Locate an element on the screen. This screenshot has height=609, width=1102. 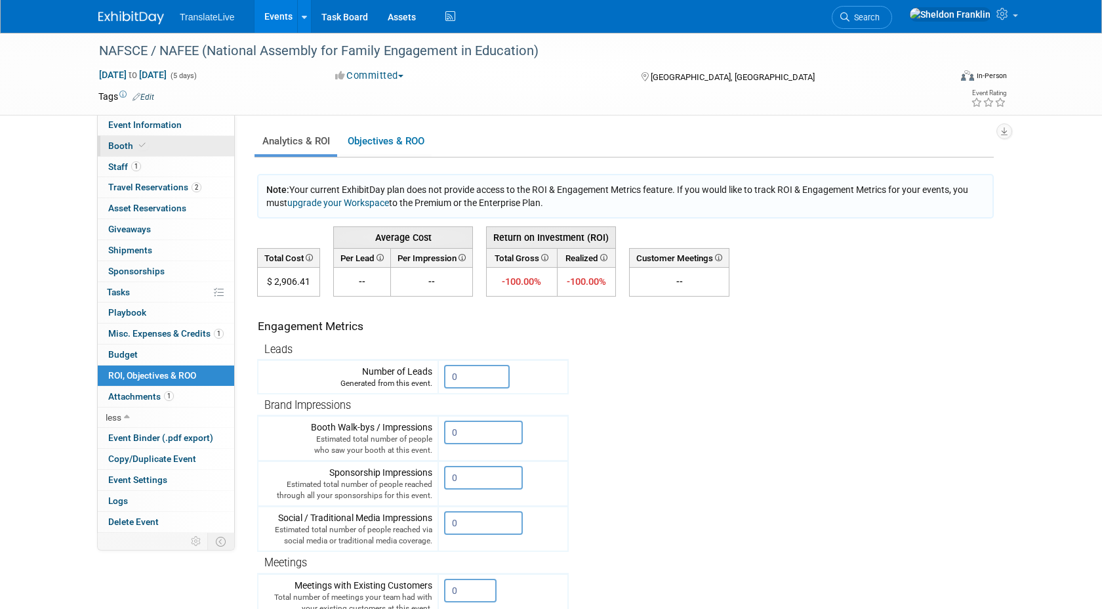
a: Giveaways is located at coordinates (166, 229).